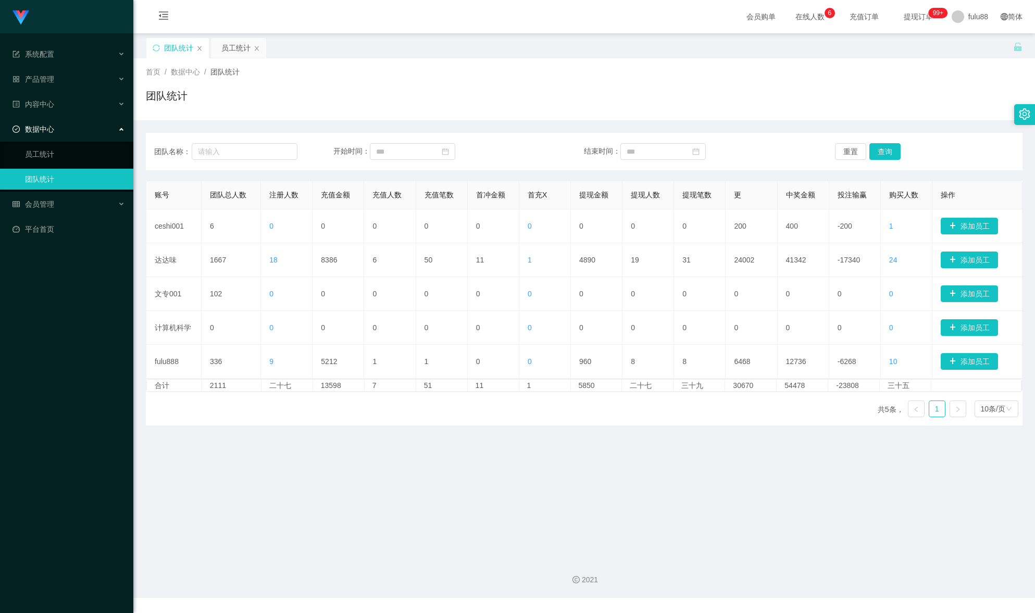 This screenshot has height=613, width=1035. What do you see at coordinates (587, 260) in the screenshot?
I see `font: 4890` at bounding box center [587, 260].